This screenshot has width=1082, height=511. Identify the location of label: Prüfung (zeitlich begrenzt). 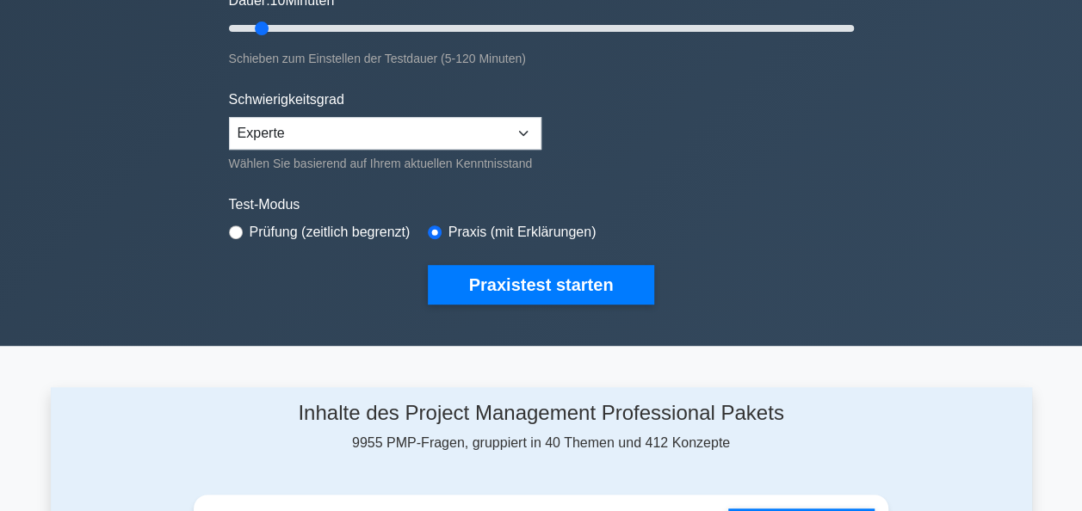
(330, 232).